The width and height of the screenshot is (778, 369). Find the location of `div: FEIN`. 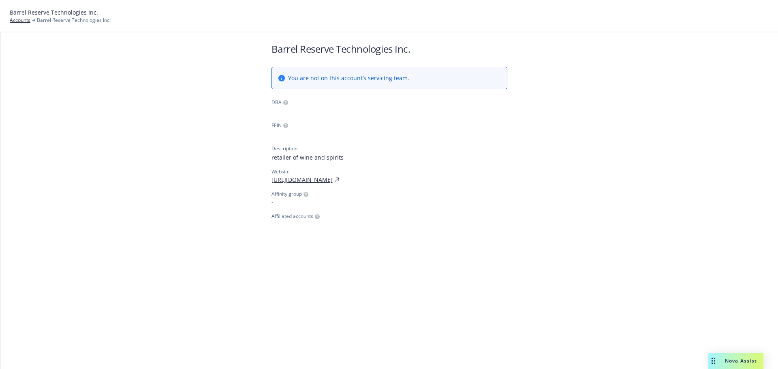

div: FEIN is located at coordinates (276, 126).